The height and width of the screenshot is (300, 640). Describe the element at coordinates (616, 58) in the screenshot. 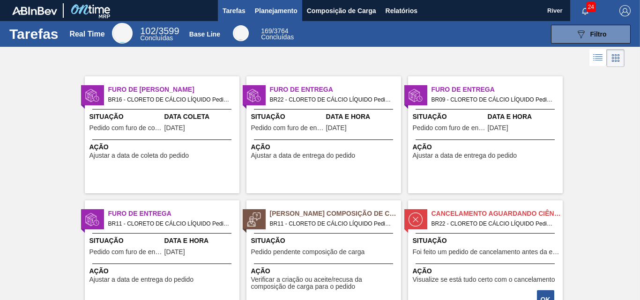

I see `div: Visão em Cards` at that location.